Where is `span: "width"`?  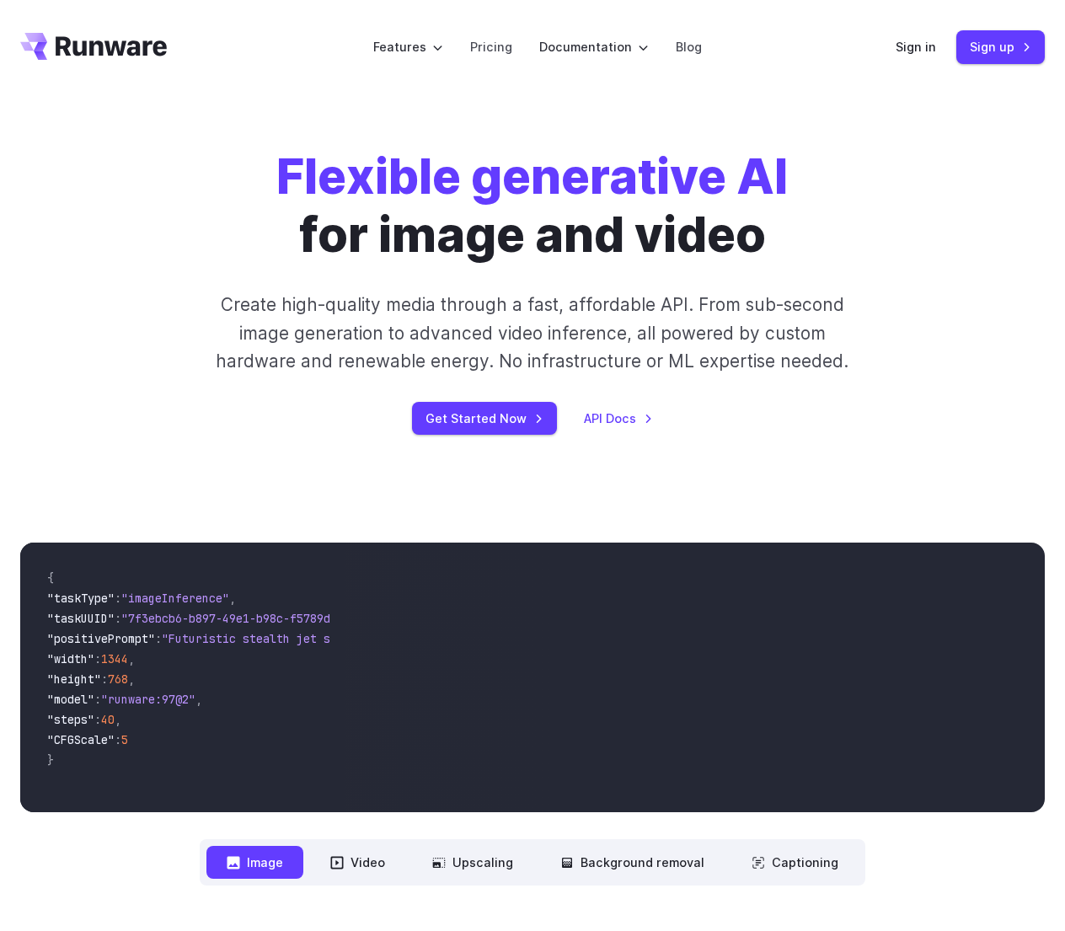 span: "width" is located at coordinates (71, 659).